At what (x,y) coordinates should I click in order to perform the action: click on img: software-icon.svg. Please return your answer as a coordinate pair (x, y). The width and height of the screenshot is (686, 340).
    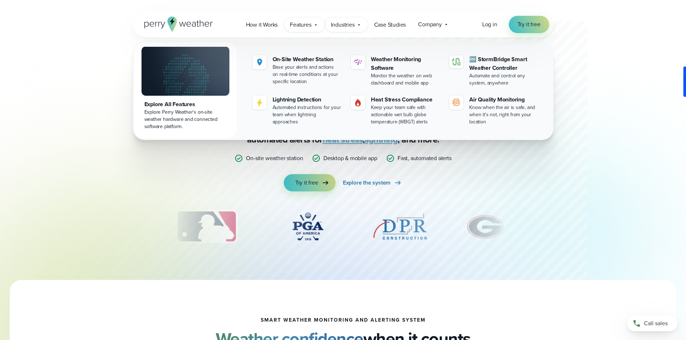
    Looking at the image, I should click on (358, 62).